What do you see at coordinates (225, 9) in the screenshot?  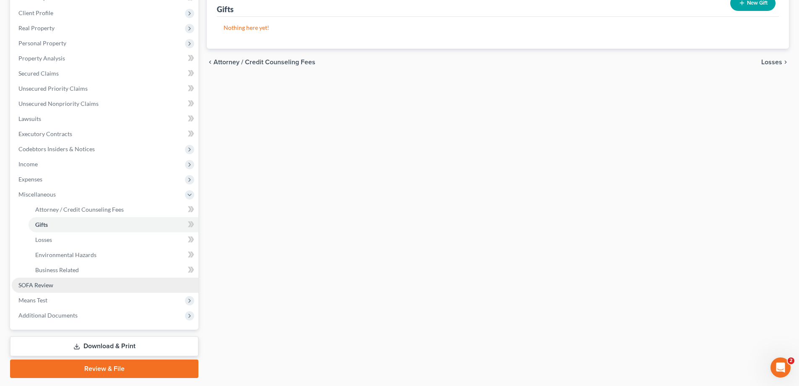 I see `div: Gifts` at bounding box center [225, 9].